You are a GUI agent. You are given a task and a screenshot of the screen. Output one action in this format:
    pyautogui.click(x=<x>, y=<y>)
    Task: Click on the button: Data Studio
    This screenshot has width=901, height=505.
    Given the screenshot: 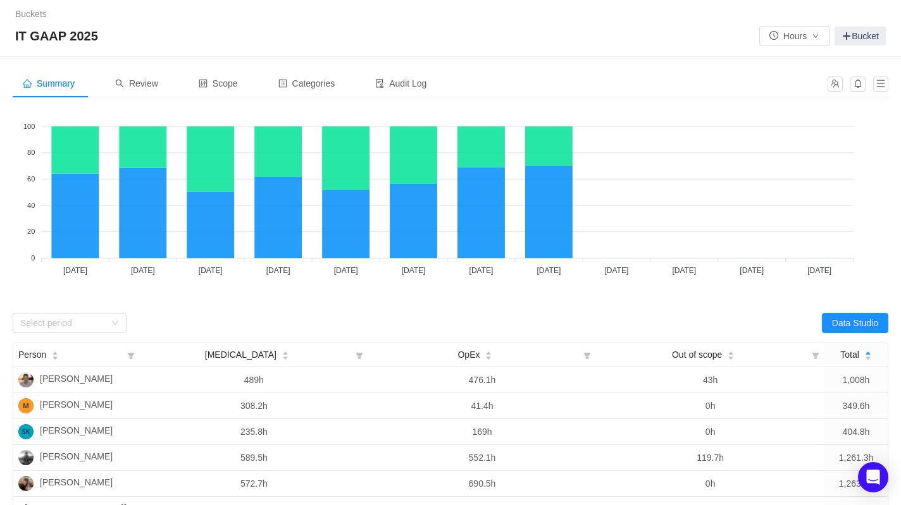 What is the action you would take?
    pyautogui.click(x=855, y=323)
    